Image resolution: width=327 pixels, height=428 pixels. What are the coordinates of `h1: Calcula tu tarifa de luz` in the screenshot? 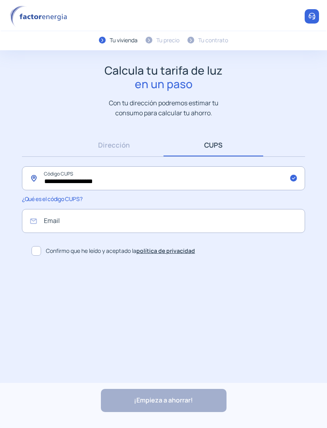 It's located at (164, 77).